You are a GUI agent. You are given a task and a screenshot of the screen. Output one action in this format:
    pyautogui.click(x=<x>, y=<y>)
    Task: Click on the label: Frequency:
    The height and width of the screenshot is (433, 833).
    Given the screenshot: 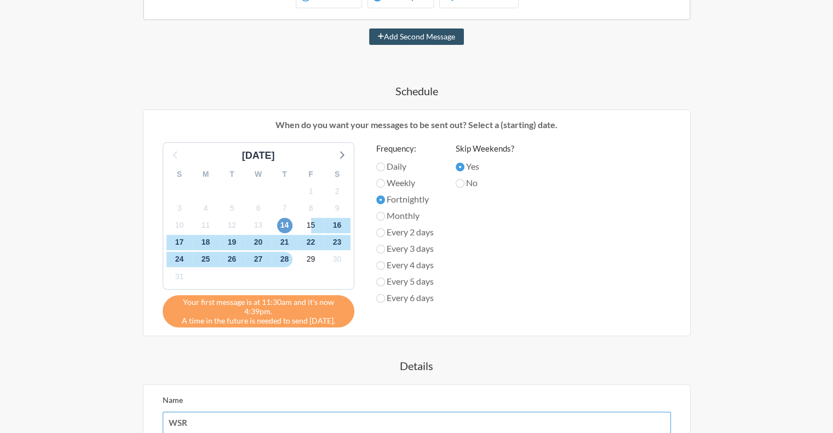 What is the action you would take?
    pyautogui.click(x=405, y=148)
    